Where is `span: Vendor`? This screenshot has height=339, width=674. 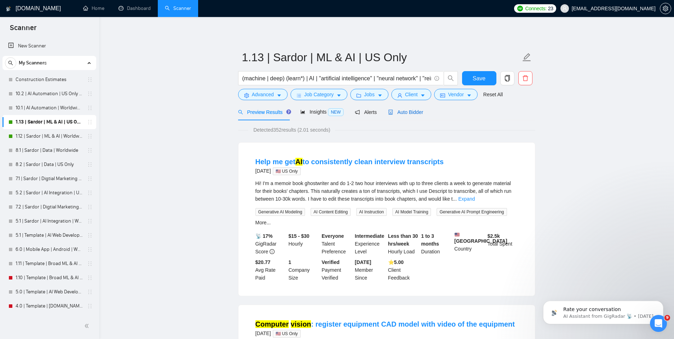
span: Vendor is located at coordinates (456, 95).